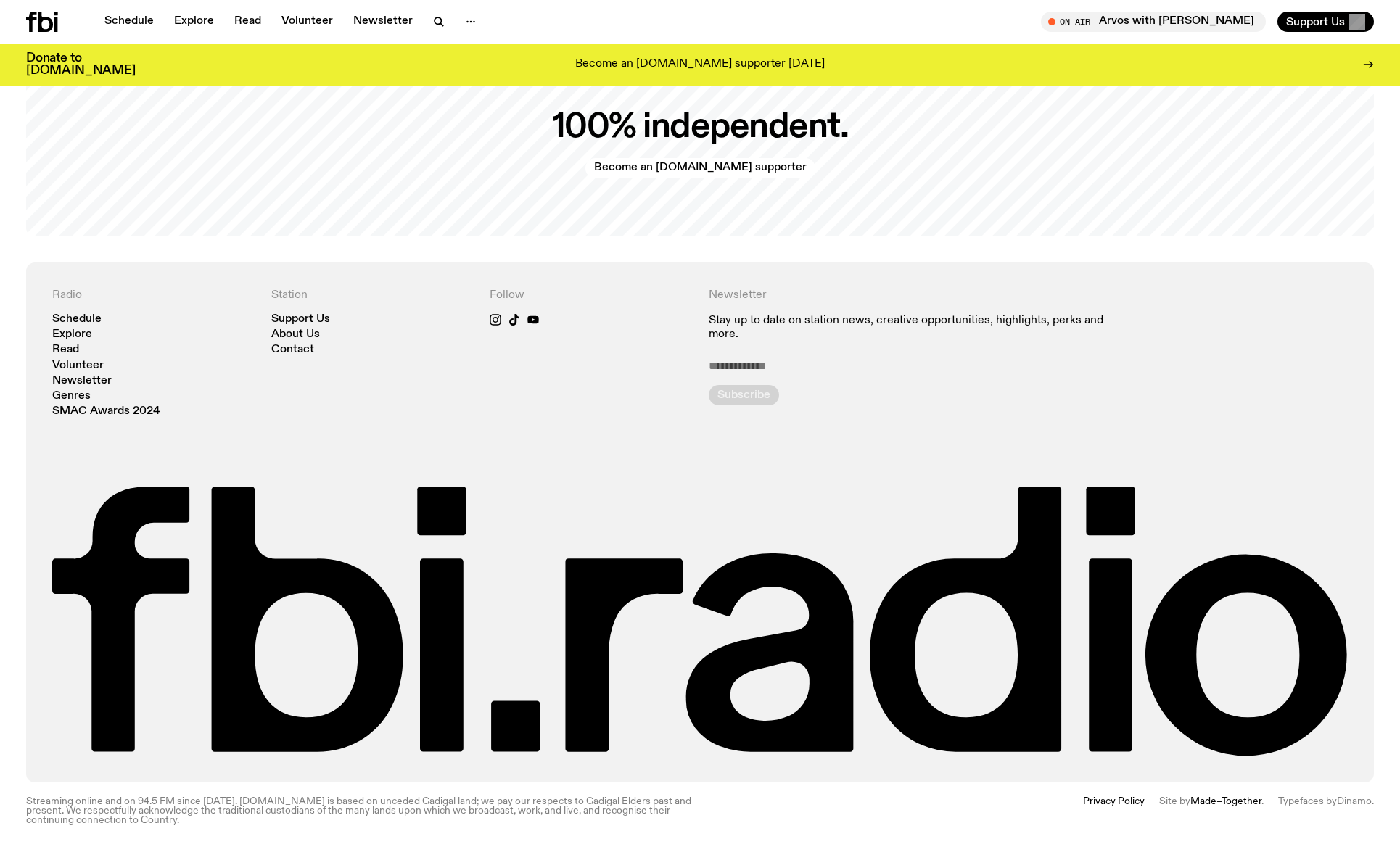 The width and height of the screenshot is (1400, 852). I want to click on button: Support Us, so click(1325, 22).